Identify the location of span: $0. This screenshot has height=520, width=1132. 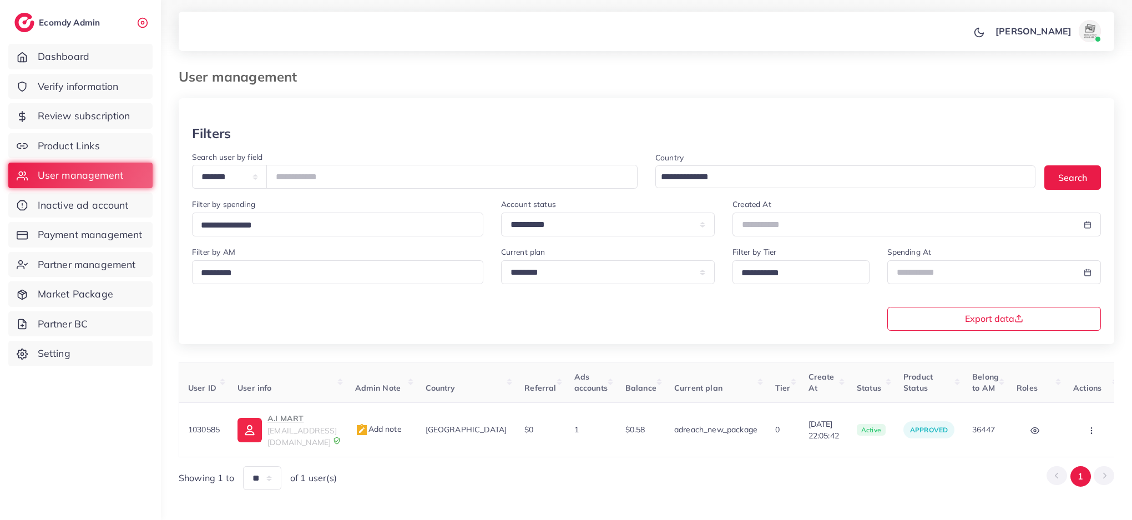
(529, 430).